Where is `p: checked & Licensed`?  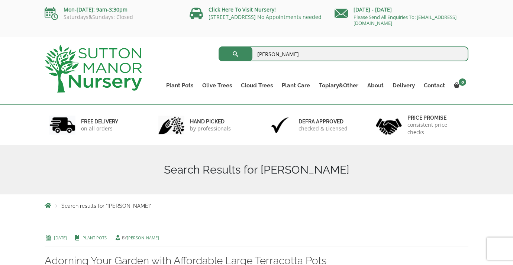 p: checked & Licensed is located at coordinates (323, 129).